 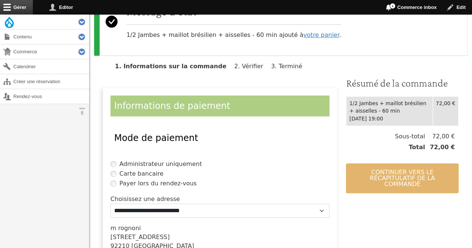 What do you see at coordinates (321, 35) in the screenshot?
I see `a: votre panier` at bounding box center [321, 35].